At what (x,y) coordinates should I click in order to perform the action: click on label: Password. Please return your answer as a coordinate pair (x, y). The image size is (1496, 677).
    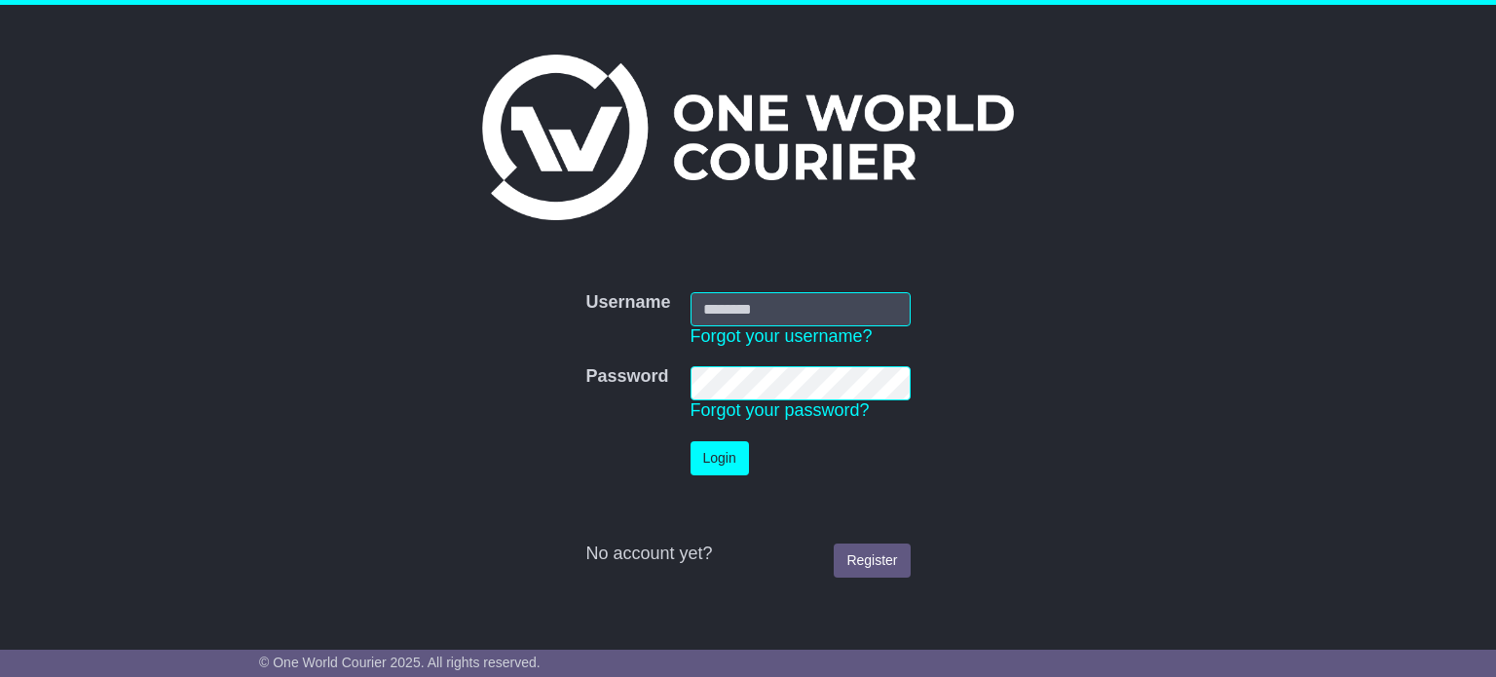
    Looking at the image, I should click on (626, 377).